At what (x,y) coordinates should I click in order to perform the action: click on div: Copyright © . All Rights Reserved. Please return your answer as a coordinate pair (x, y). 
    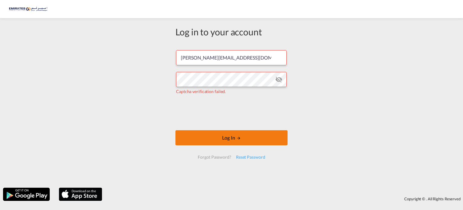
    Looking at the image, I should click on (284, 198).